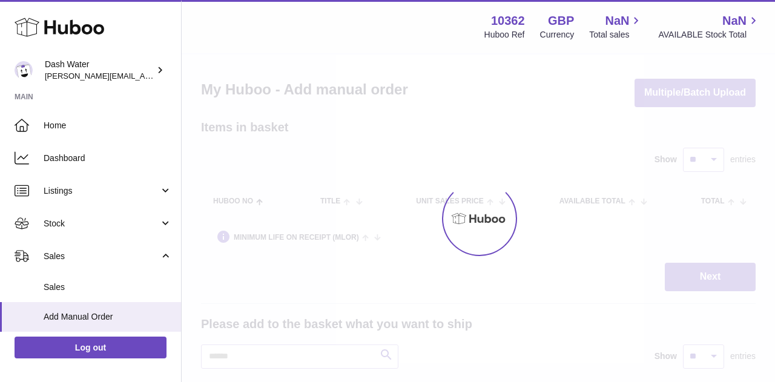 The image size is (775, 382). What do you see at coordinates (557, 35) in the screenshot?
I see `div: Currency` at bounding box center [557, 35].